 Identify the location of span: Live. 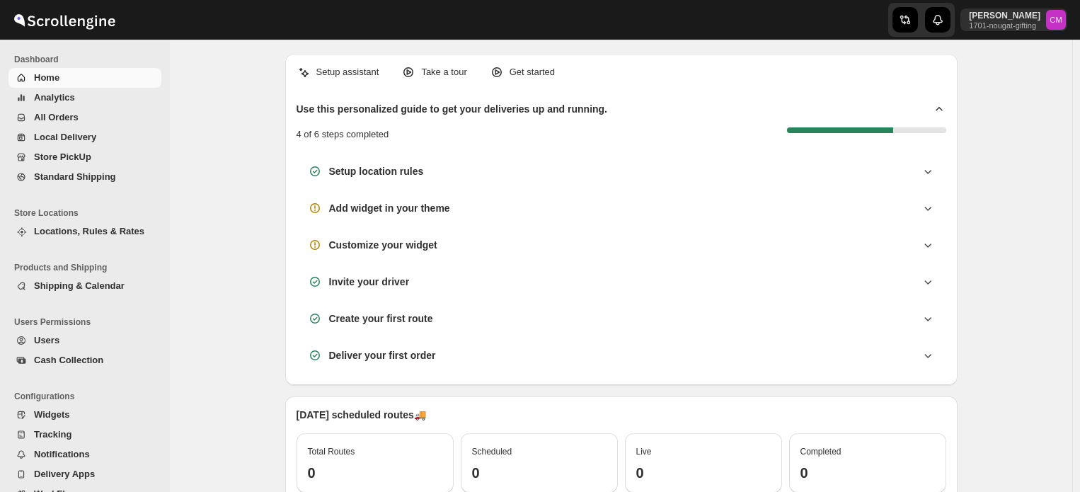
(644, 452).